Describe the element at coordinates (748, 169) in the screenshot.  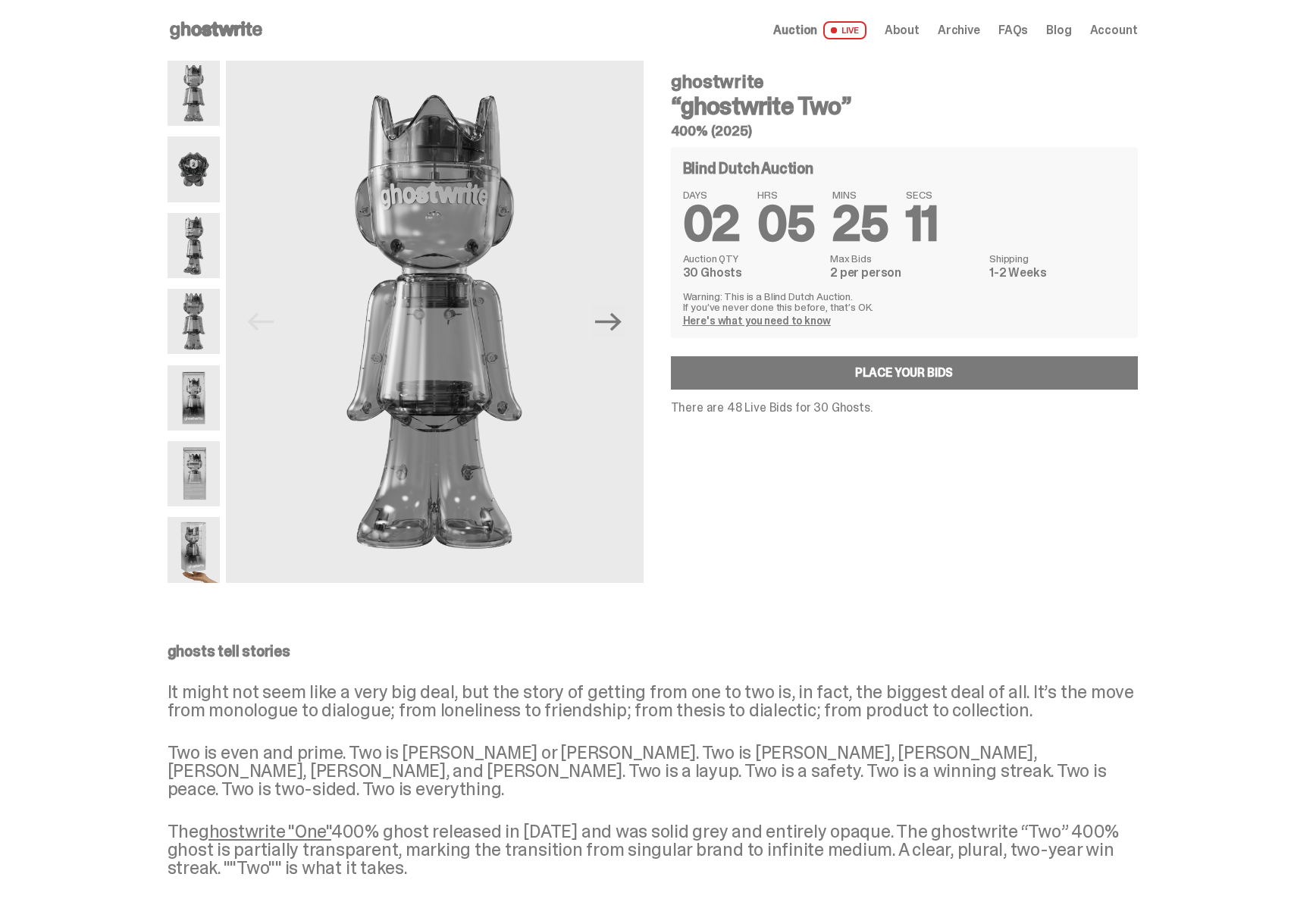
I see `h4: Blind Dutch Auction` at that location.